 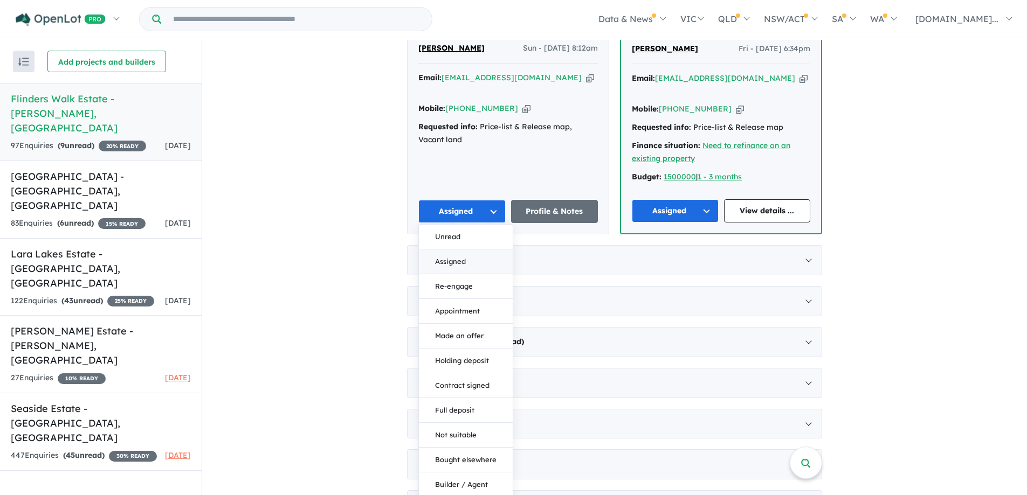 What do you see at coordinates (680, 177) in the screenshot?
I see `u: 1500000` at bounding box center [680, 177].